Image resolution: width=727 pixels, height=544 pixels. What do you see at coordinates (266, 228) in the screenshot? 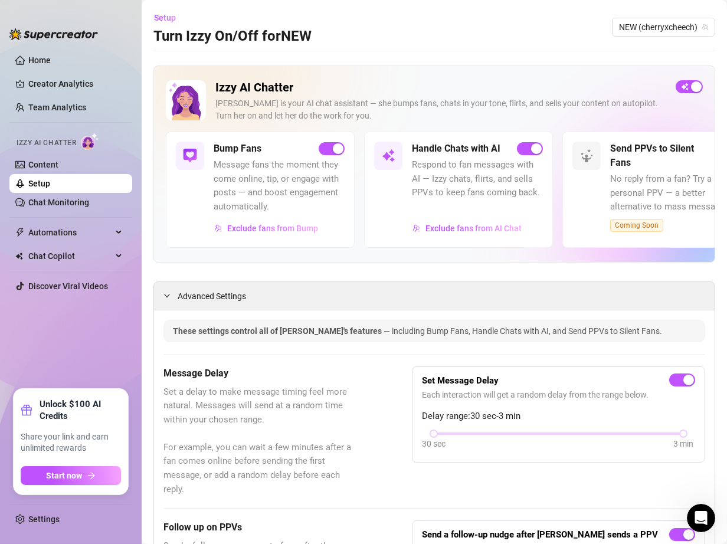
I see `button: Exclude fans from Bump` at bounding box center [266, 228].